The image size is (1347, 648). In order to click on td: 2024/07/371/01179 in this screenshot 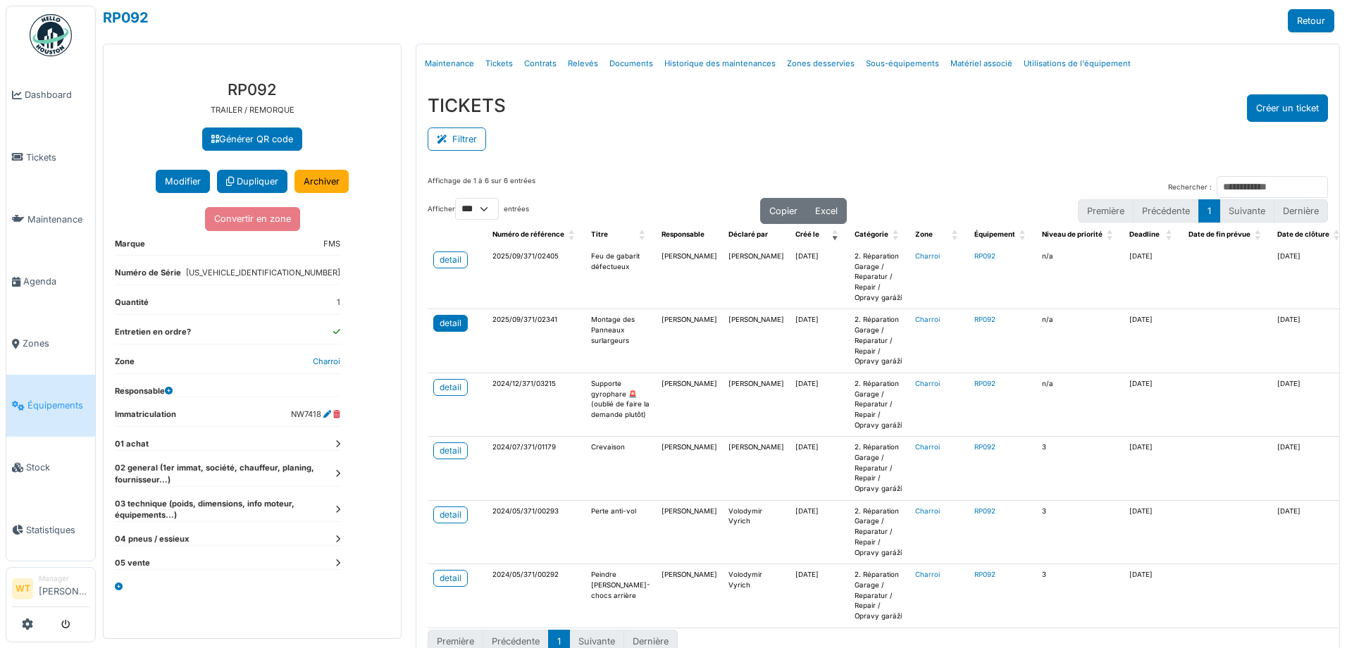, I will do `click(536, 469)`.